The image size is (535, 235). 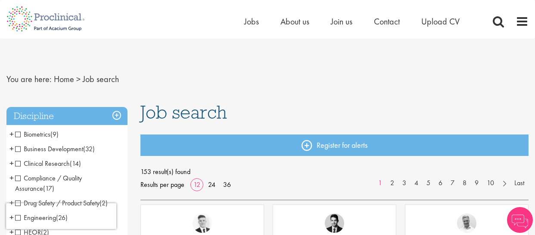 What do you see at coordinates (334, 223) in the screenshot?
I see `a: Thomas Wenig` at bounding box center [334, 223].